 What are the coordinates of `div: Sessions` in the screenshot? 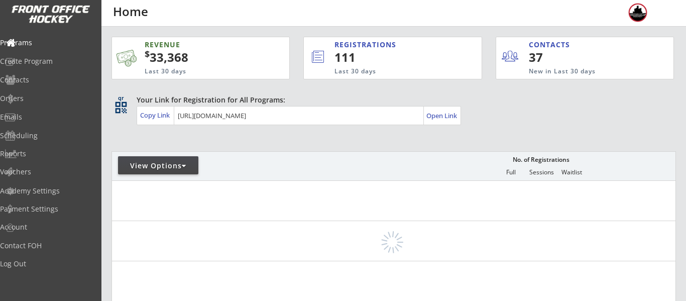 It's located at (541, 172).